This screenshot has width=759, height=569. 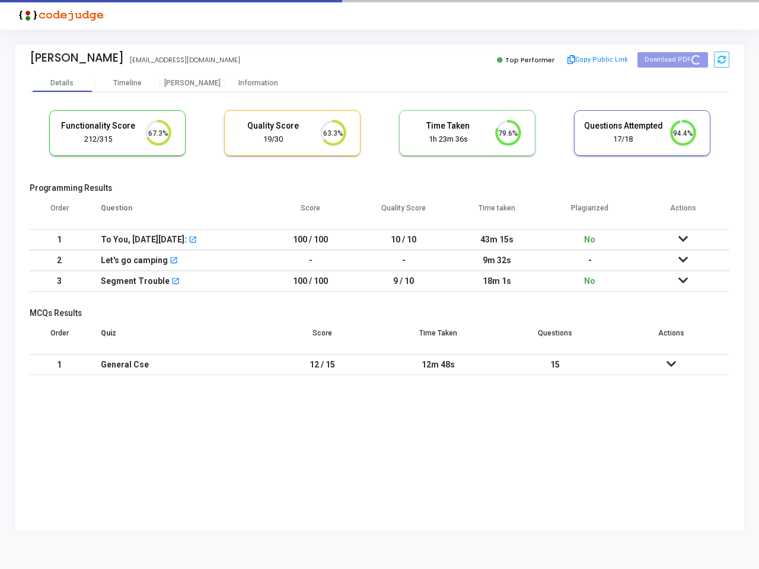 What do you see at coordinates (380, 188) in the screenshot?
I see `h5: Programming Results` at bounding box center [380, 188].